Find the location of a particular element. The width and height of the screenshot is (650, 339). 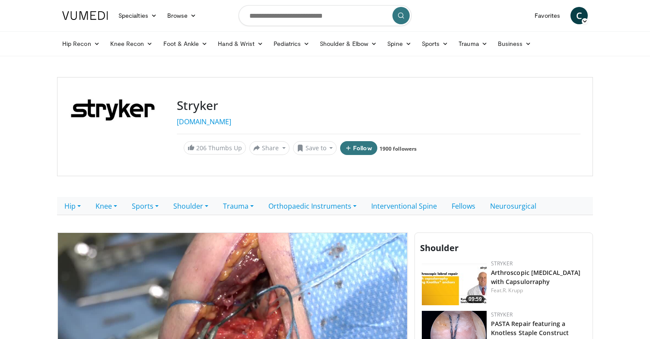

a: Hip is located at coordinates (73, 206).